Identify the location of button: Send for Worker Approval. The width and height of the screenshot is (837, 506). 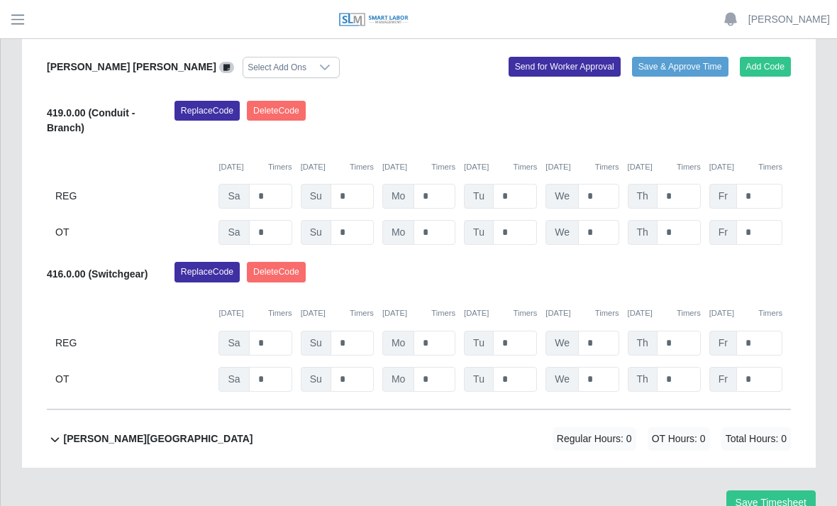
(565, 67).